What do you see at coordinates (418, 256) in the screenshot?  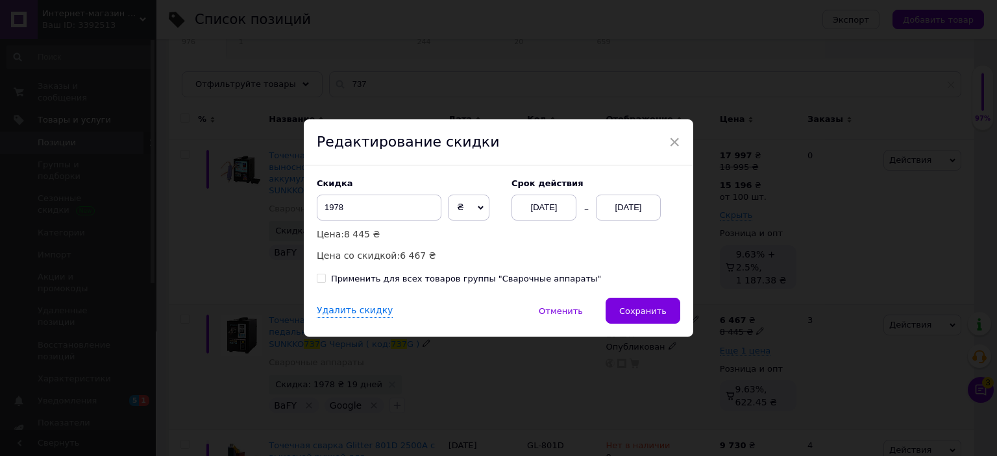 I see `span: 6 467 ₴` at bounding box center [418, 256].